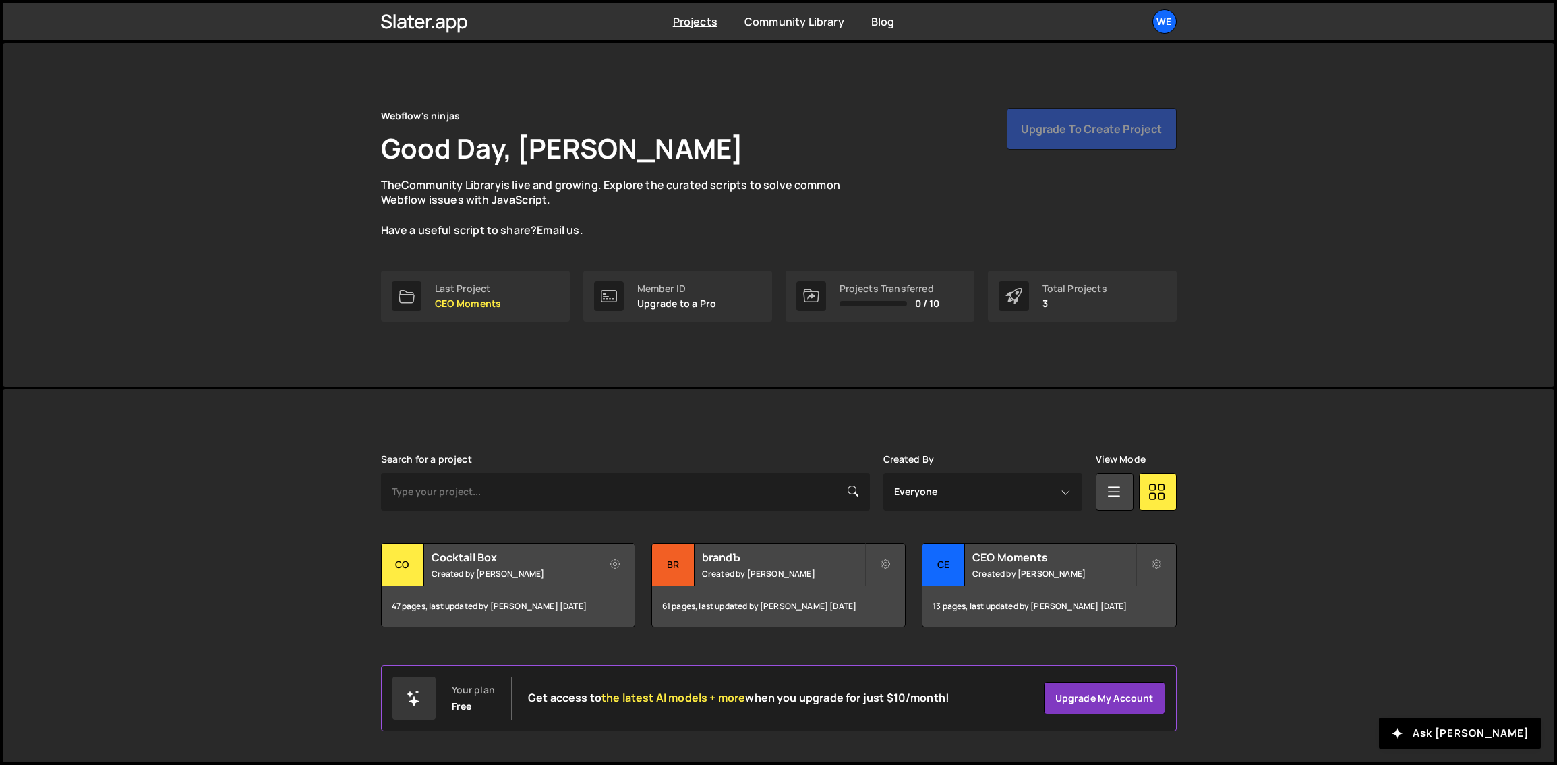 This screenshot has height=765, width=1557. Describe the element at coordinates (1105, 698) in the screenshot. I see `a: Upgrade my account` at that location.